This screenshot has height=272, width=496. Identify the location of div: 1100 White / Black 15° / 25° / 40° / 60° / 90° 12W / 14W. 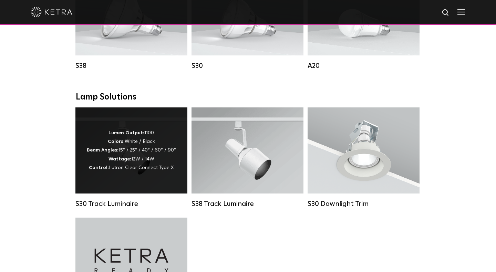
(131, 151).